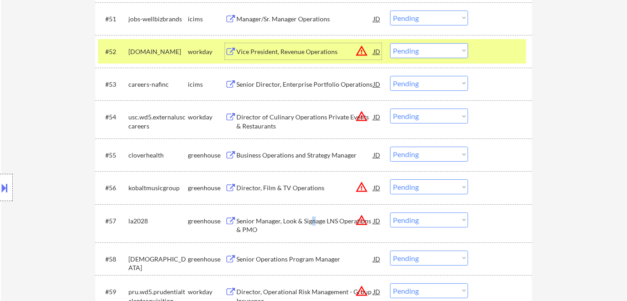  What do you see at coordinates (305, 52) in the screenshot?
I see `div: Vice President, Revenue Operations` at bounding box center [305, 52].